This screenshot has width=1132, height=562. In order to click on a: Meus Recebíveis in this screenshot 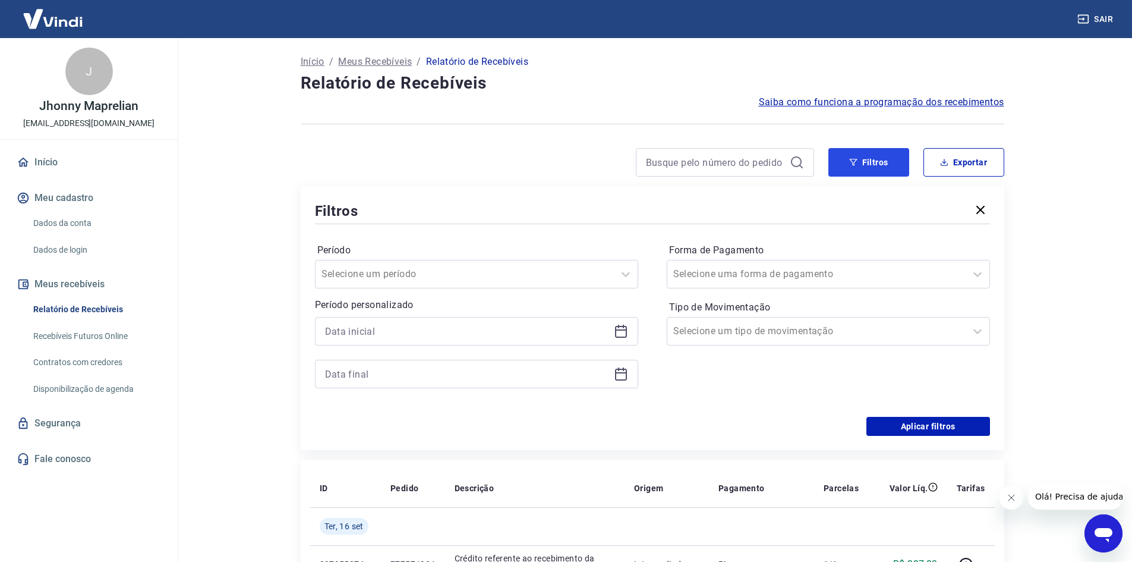, I will do `click(375, 62)`.